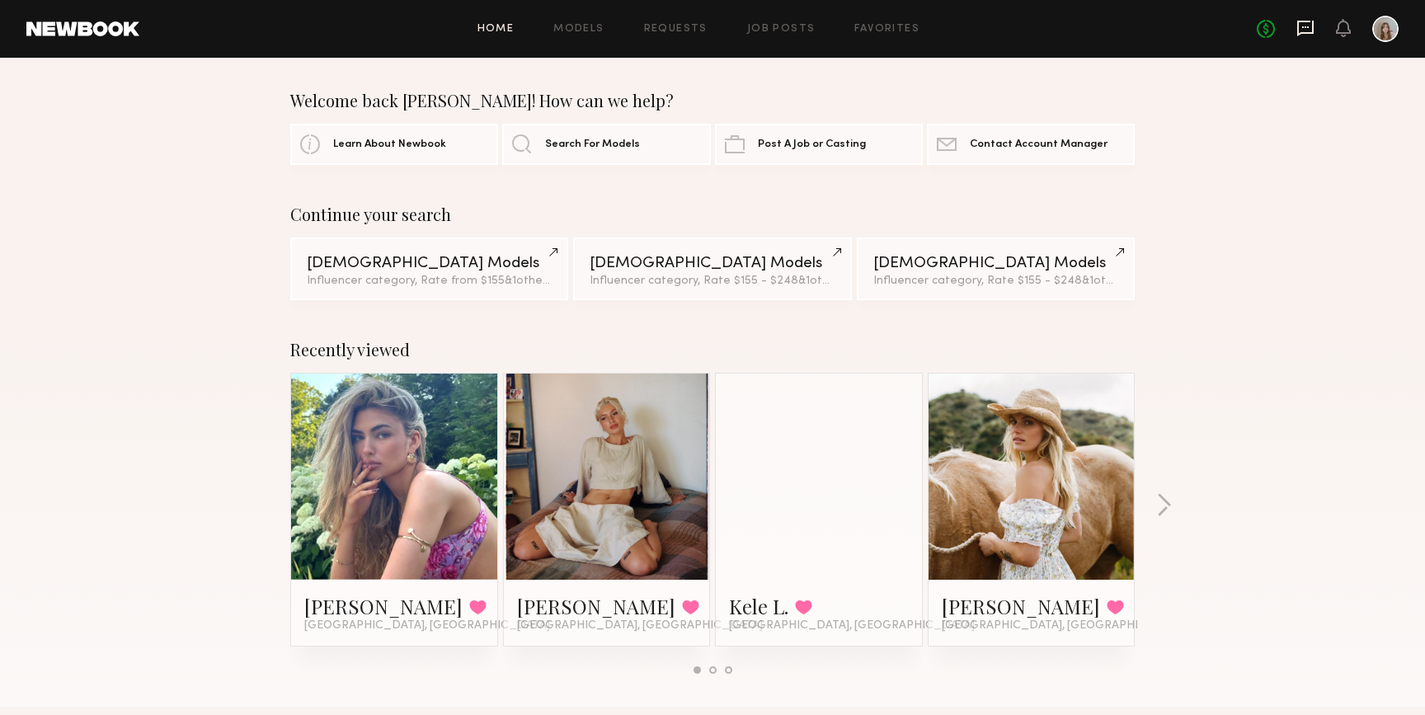 This screenshot has width=1425, height=715. I want to click on a: Post A Job or Casting, so click(819, 144).